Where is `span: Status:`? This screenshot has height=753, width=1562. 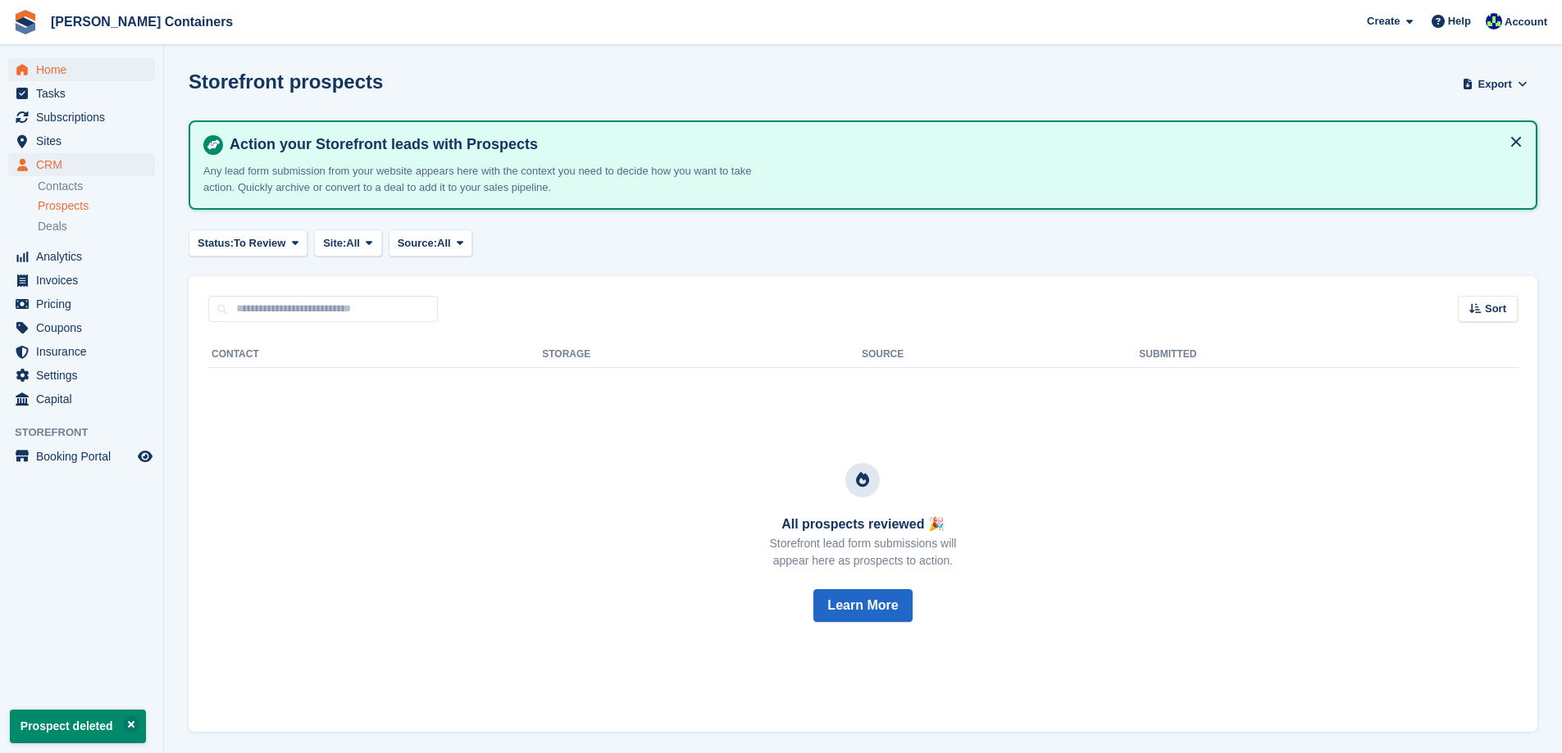
span: Status: is located at coordinates (216, 243).